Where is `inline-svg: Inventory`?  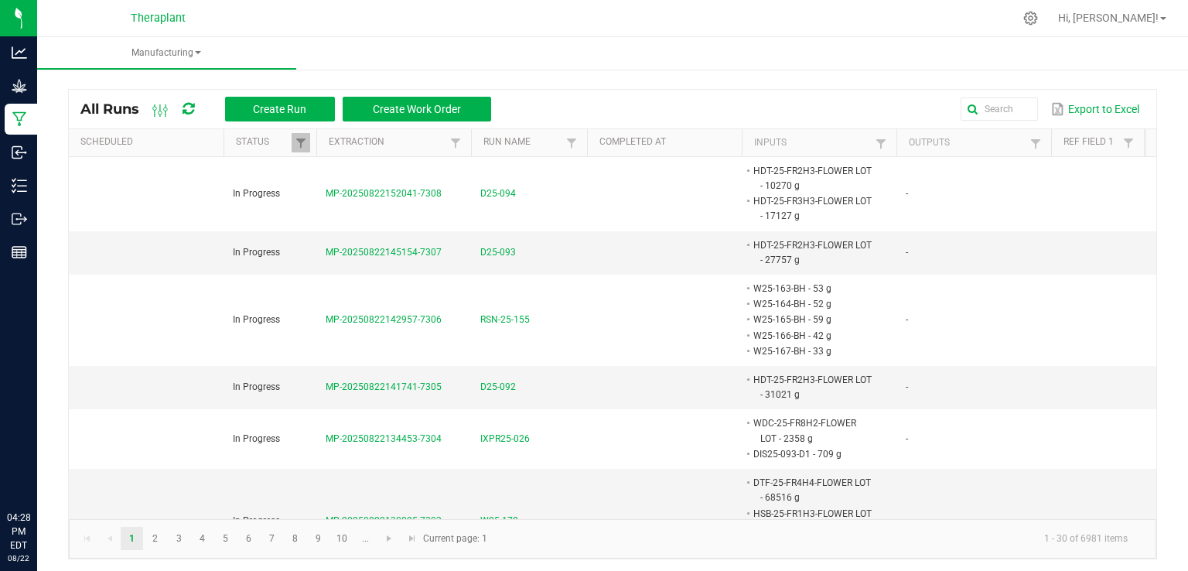 inline-svg: Inventory is located at coordinates (19, 186).